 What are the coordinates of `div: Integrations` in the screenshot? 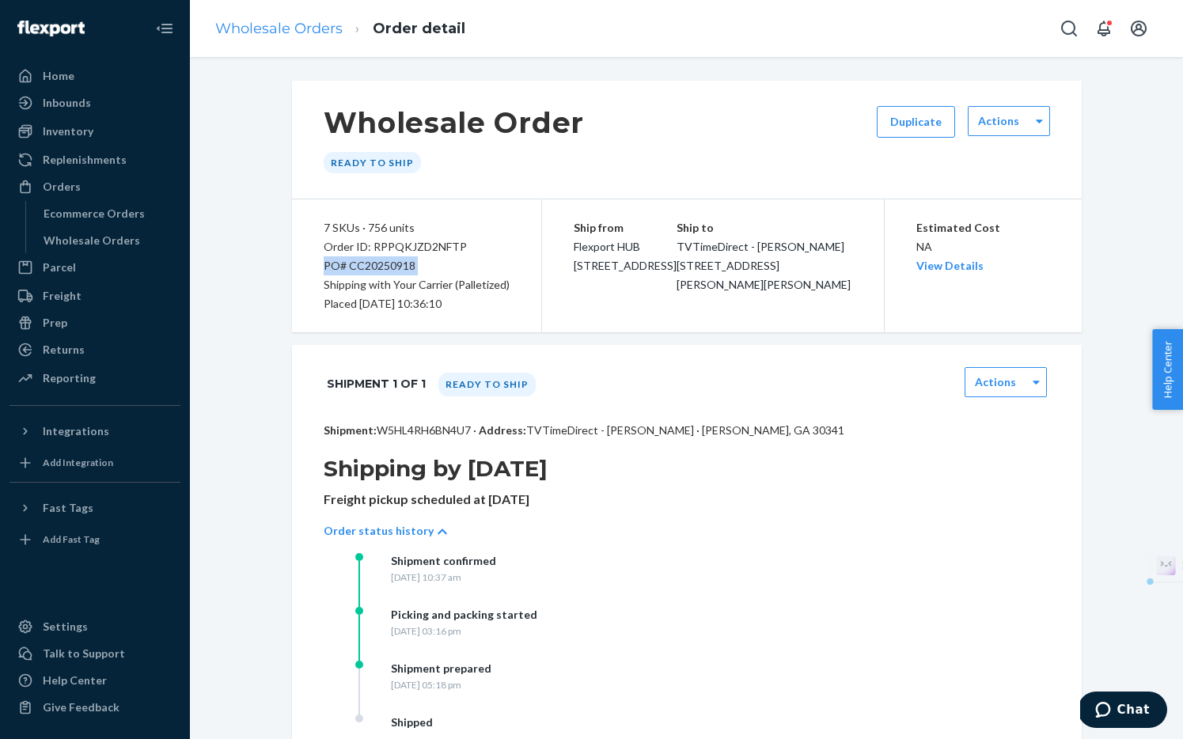 It's located at (76, 431).